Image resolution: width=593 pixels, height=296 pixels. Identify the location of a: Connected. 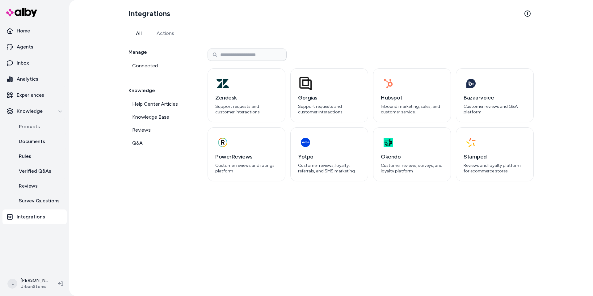
(161, 66).